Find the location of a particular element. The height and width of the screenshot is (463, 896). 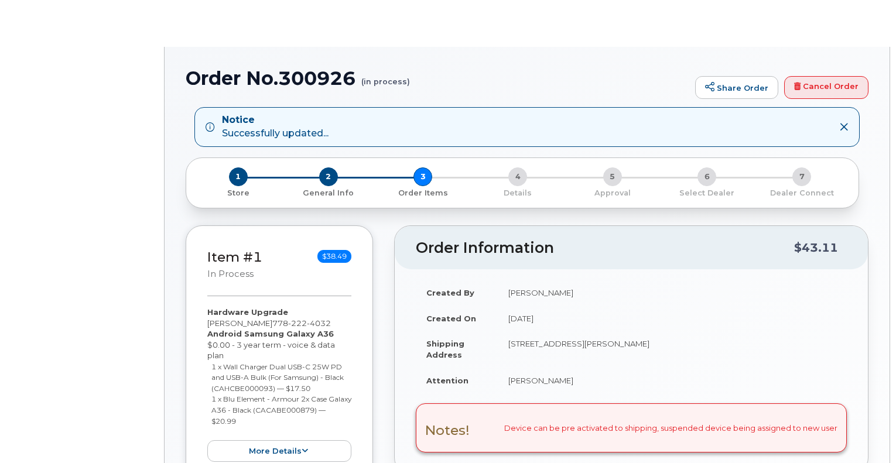

span: 2 is located at coordinates (329, 177).